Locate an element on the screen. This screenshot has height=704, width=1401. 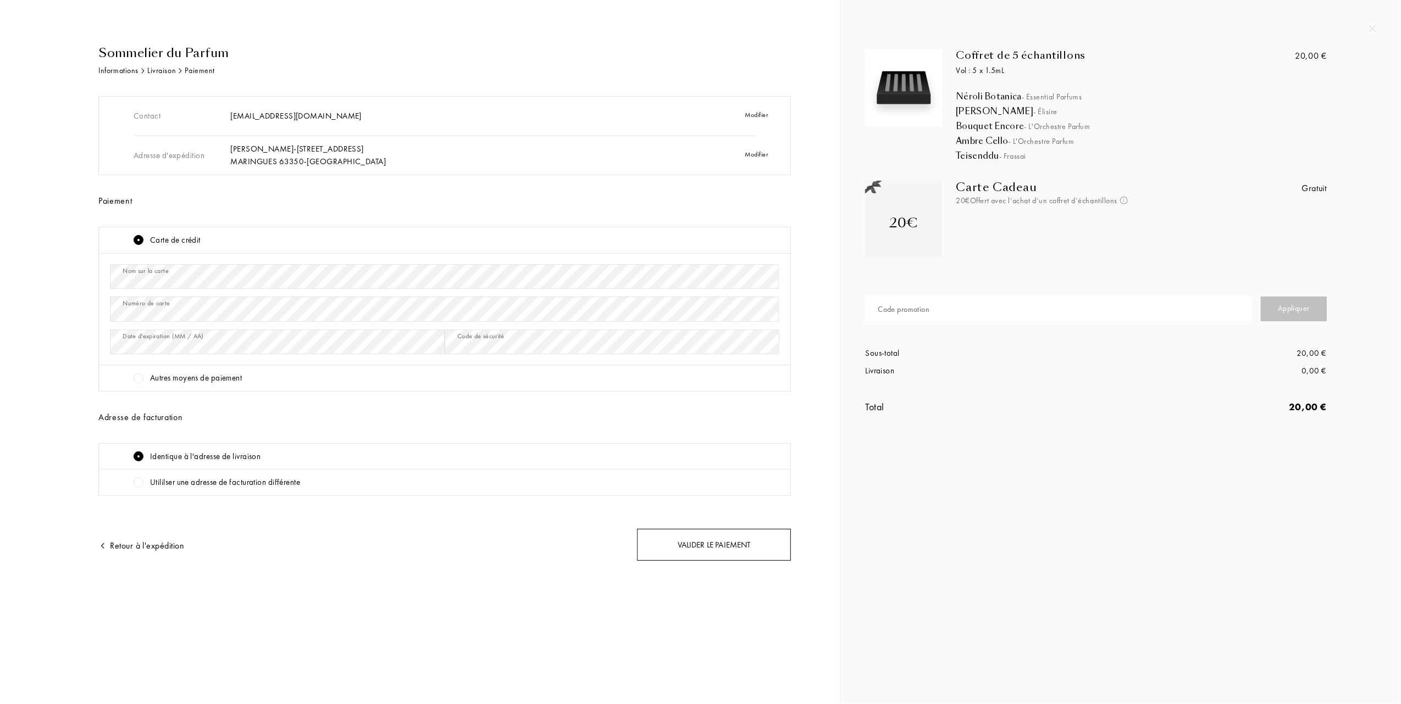
div: Ambre Cello is located at coordinates (1161, 141).